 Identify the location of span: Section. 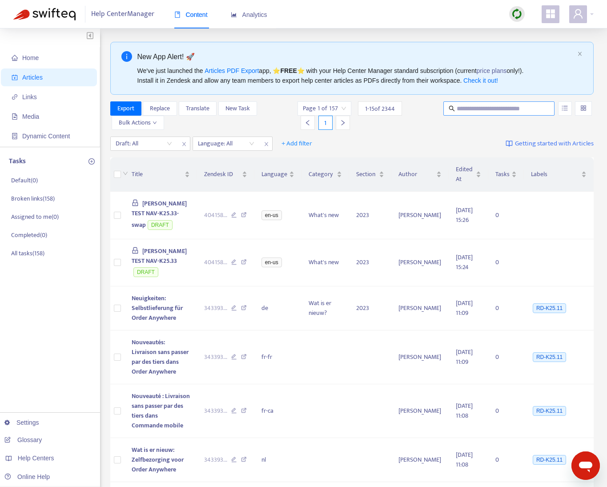
(367, 174).